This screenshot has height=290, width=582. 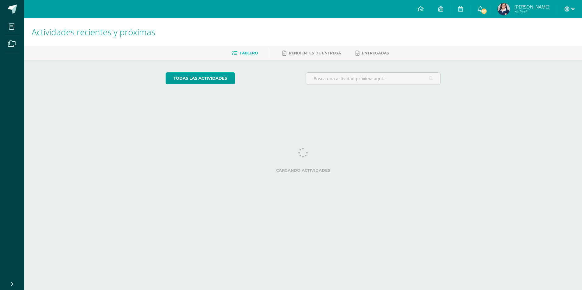 I want to click on input: Busca una actividad próxima aquí..., so click(x=373, y=79).